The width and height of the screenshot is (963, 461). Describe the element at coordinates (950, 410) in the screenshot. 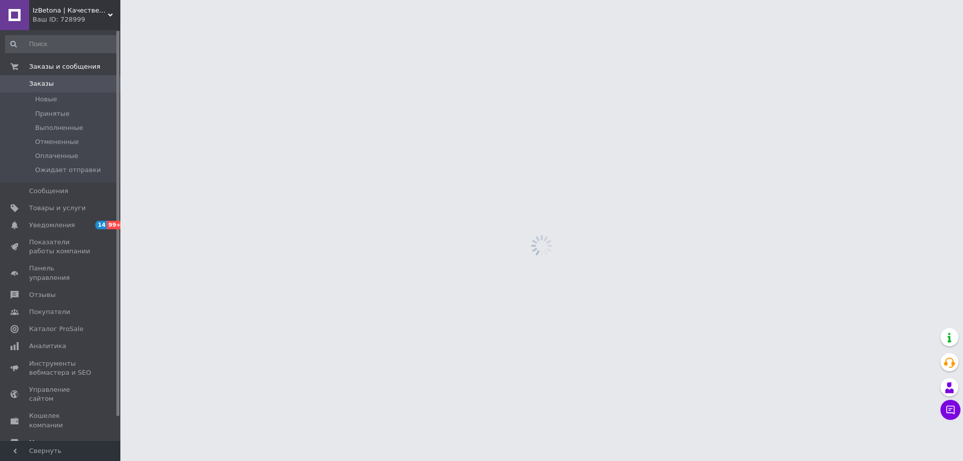

I see `button: Чат с покупателем` at that location.